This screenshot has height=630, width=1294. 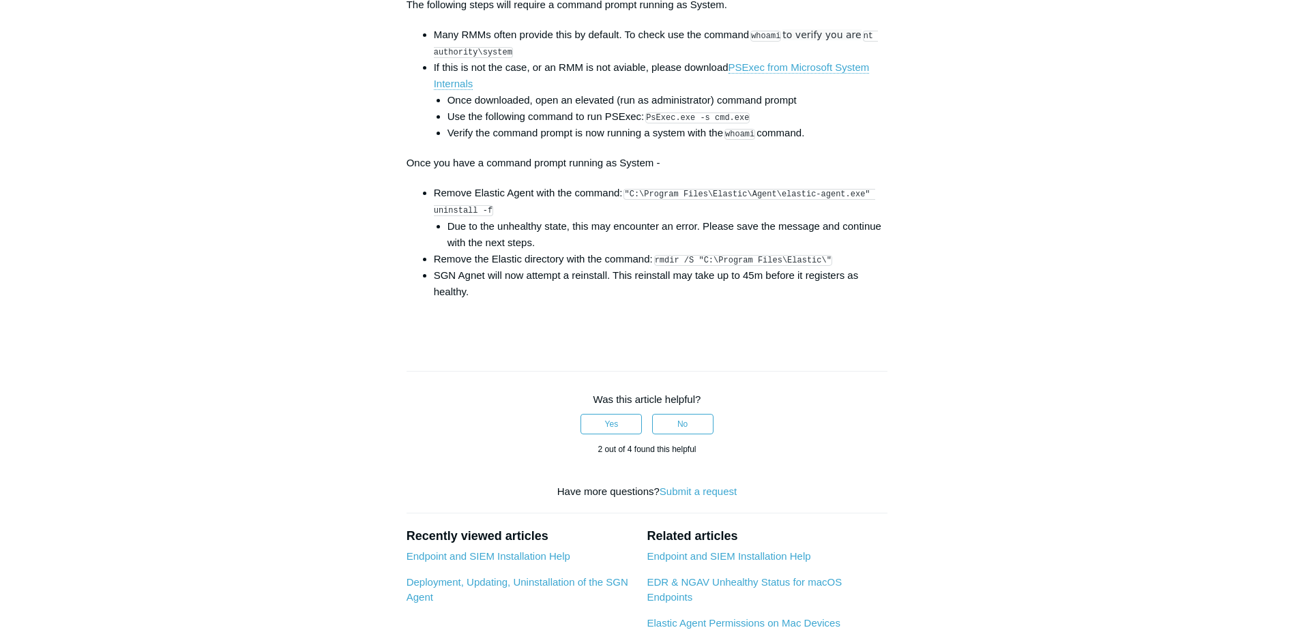 I want to click on li: If this is not the case, or an RMM is not aviable, please download, so click(x=661, y=100).